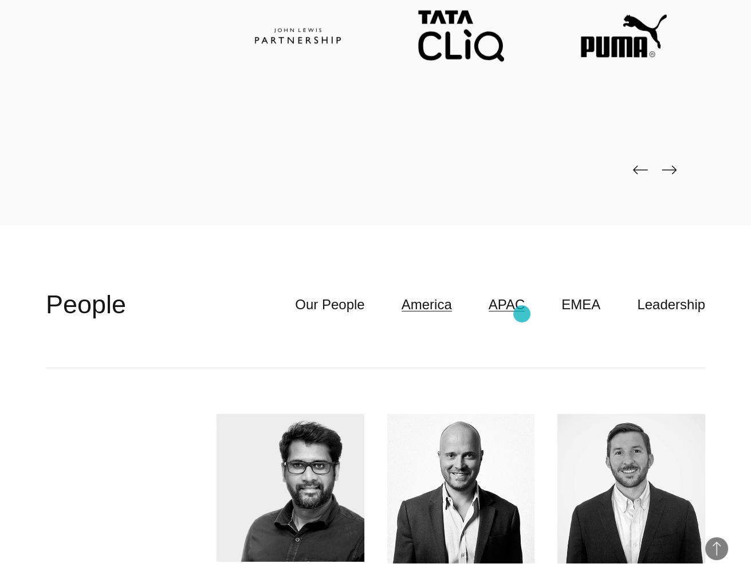  I want to click on a: EMEA, so click(581, 305).